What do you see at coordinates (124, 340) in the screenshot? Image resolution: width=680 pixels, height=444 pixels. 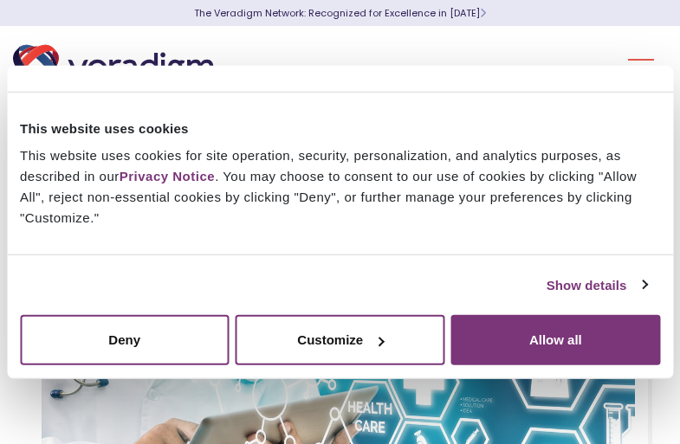 I see `button: Deny` at bounding box center [124, 340].